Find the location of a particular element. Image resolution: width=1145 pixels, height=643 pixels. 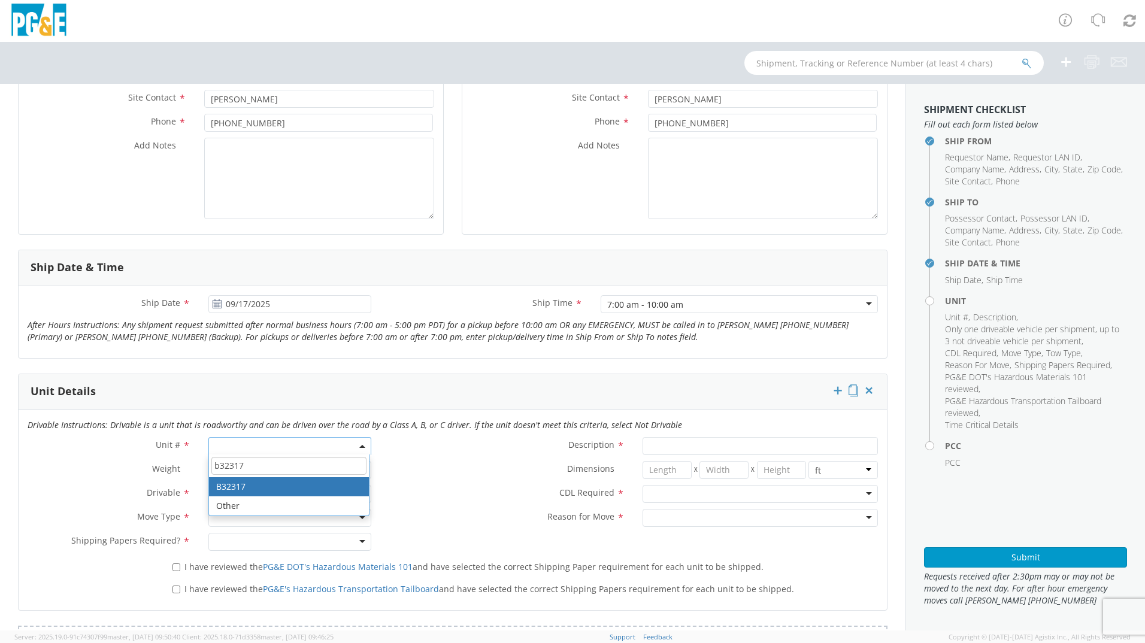

h4: Unit is located at coordinates (1036, 301).